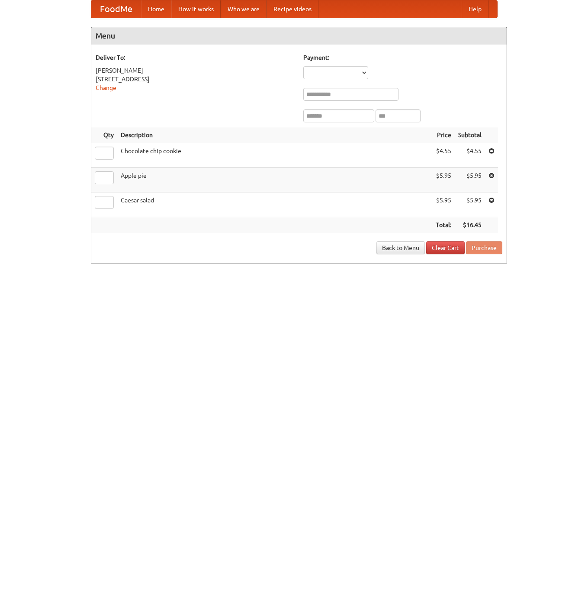 Image resolution: width=588 pixels, height=612 pixels. I want to click on th: Price, so click(443, 135).